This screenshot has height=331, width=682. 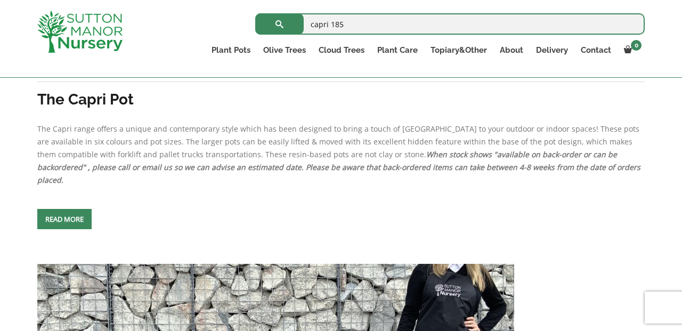 What do you see at coordinates (636, 45) in the screenshot?
I see `span: 0` at bounding box center [636, 45].